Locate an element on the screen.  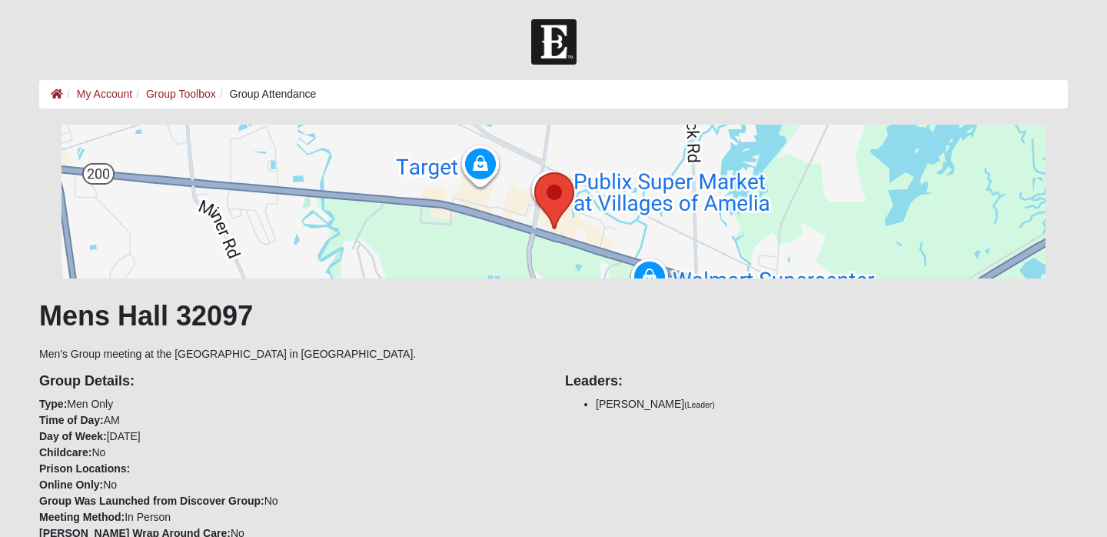
a: Group Toolbox is located at coordinates (181, 94).